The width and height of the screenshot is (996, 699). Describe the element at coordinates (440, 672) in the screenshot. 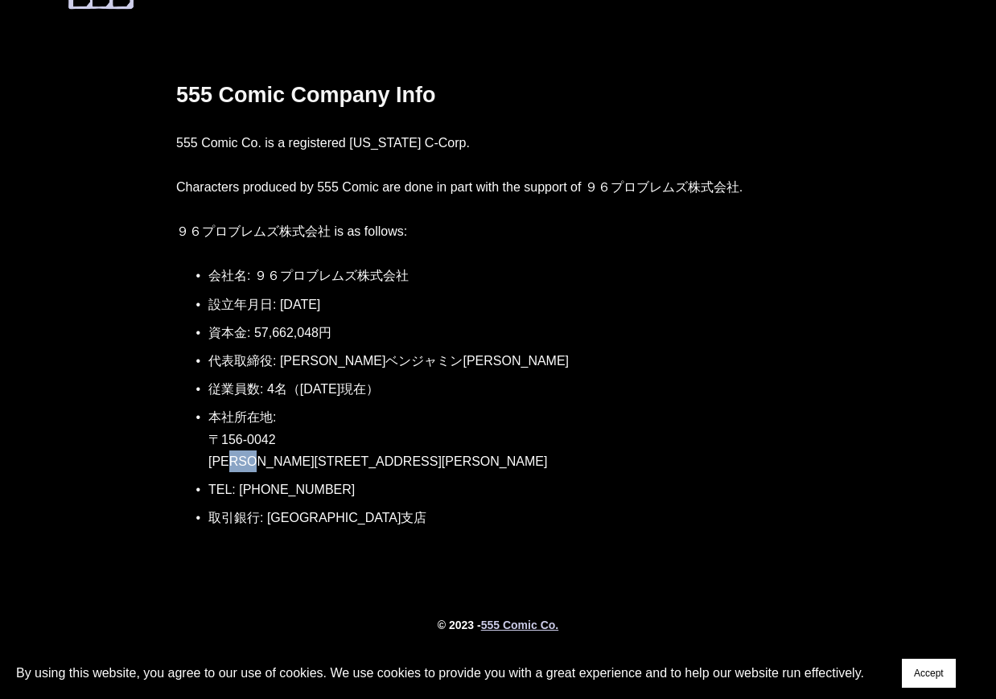

I see `p: By using this website, you agree to our use of cookies. We use cookies to provide you with a grea...` at that location.